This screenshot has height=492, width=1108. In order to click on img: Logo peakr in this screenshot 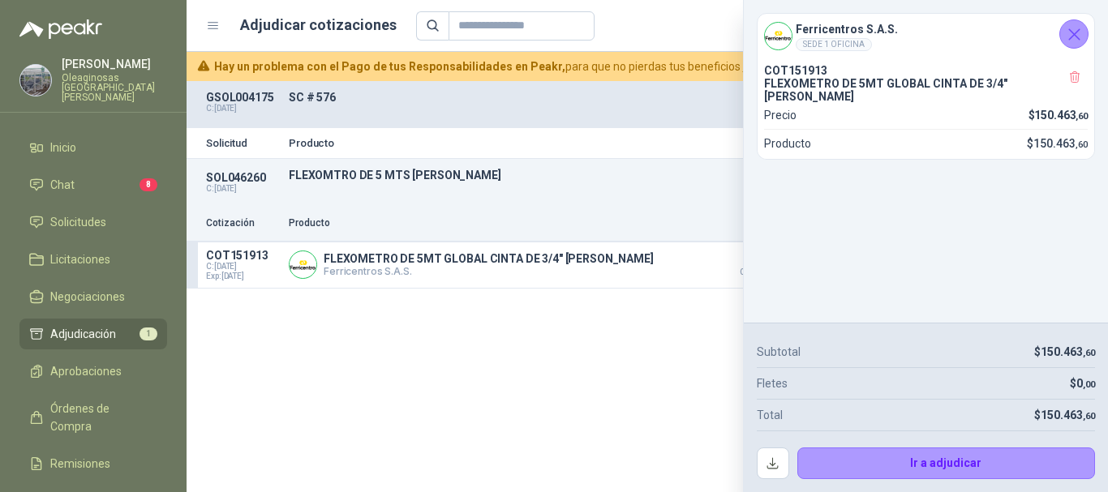, I will do `click(61, 29)`.